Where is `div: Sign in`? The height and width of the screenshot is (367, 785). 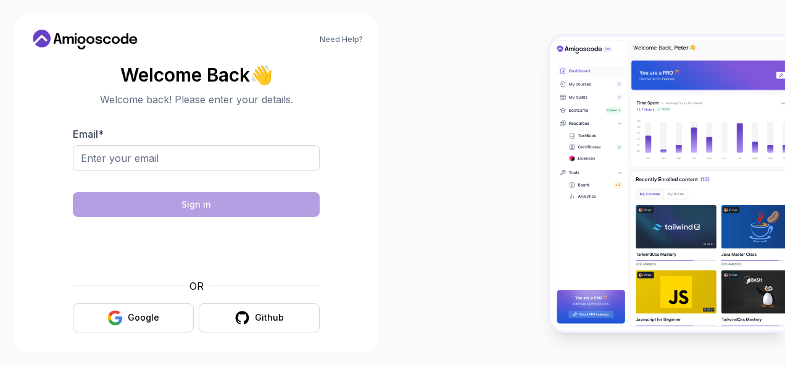
div: Sign in is located at coordinates (196, 204).